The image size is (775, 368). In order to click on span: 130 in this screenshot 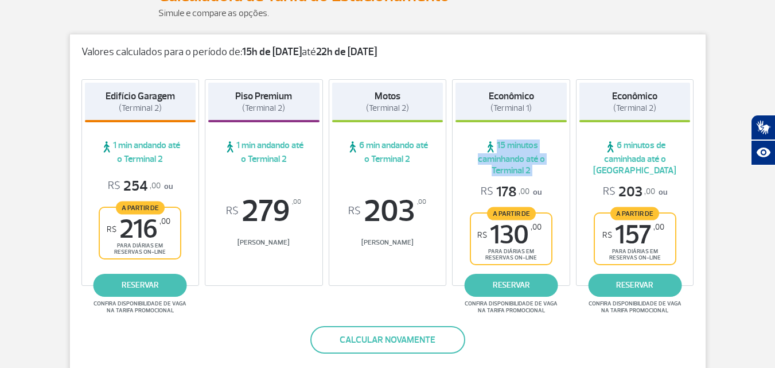, I will do `click(509, 235)`.